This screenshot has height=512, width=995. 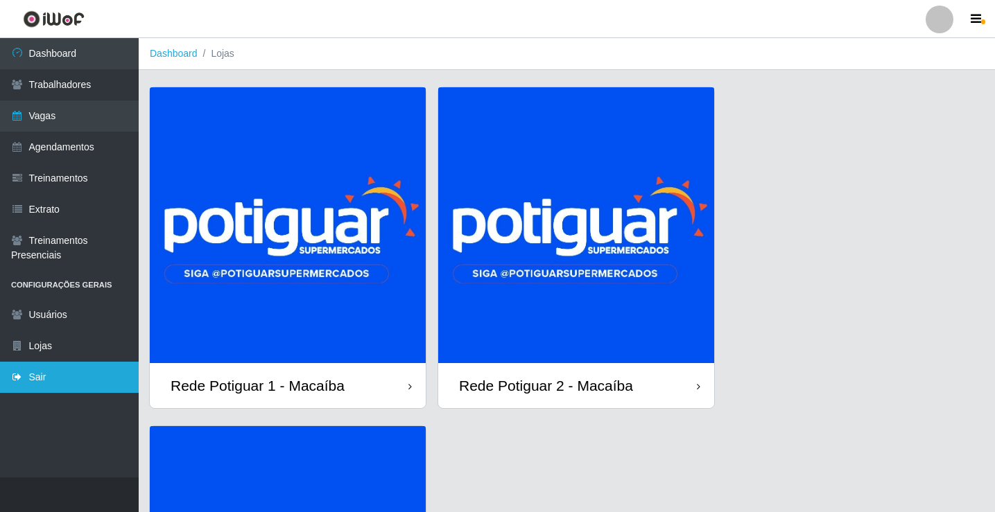 I want to click on a: Rede Potiguar 2 - Macaíba, so click(x=576, y=247).